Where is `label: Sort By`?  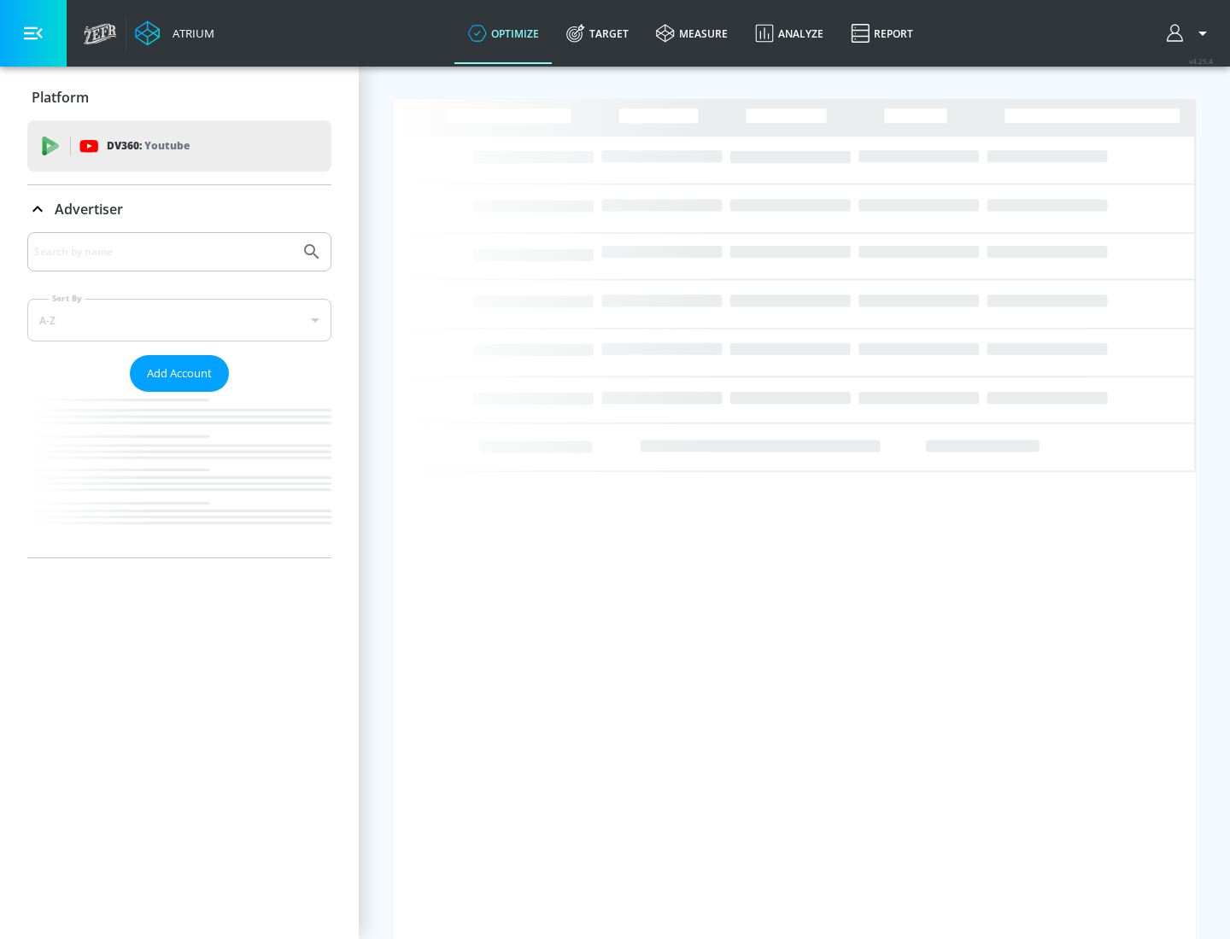 label: Sort By is located at coordinates (67, 298).